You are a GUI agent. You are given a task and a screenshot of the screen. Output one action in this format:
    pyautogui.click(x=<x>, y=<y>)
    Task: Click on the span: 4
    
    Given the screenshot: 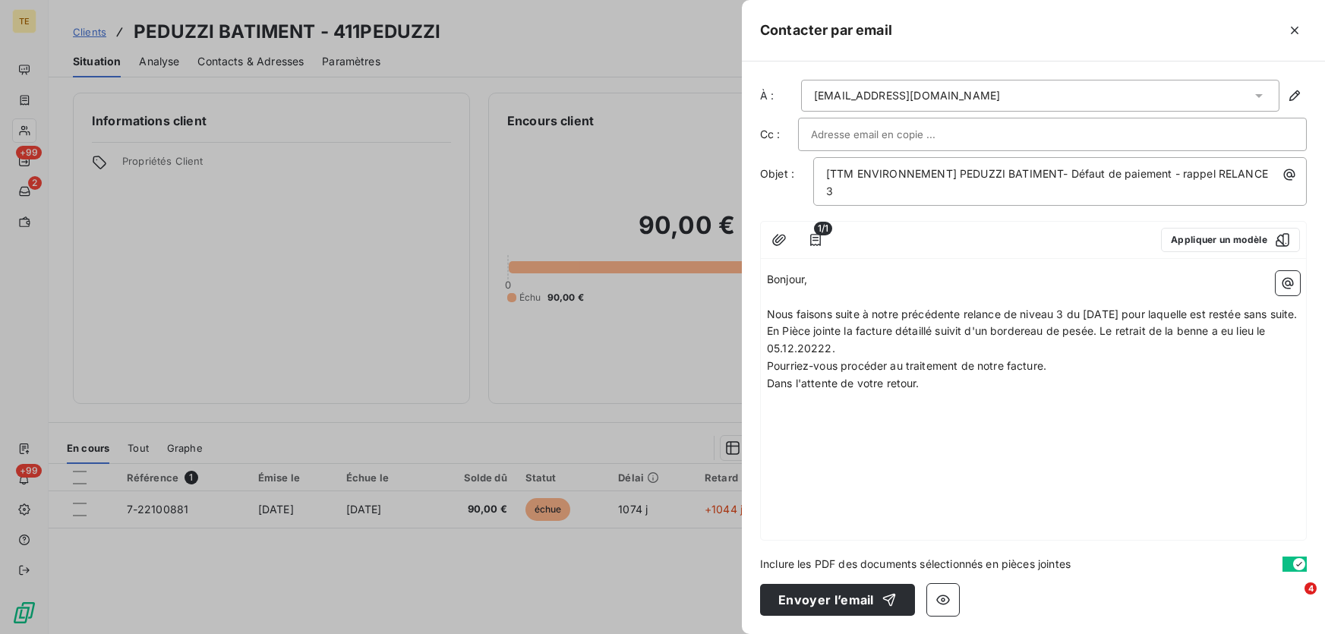 What is the action you would take?
    pyautogui.click(x=1310, y=588)
    